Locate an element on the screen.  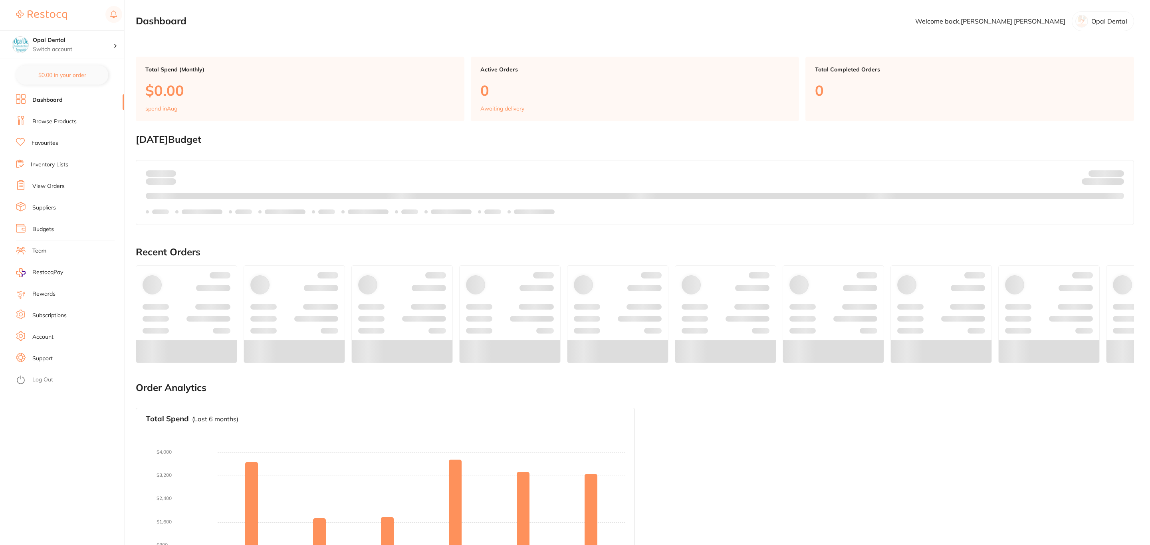
img: Opal Dental is located at coordinates (20, 45).